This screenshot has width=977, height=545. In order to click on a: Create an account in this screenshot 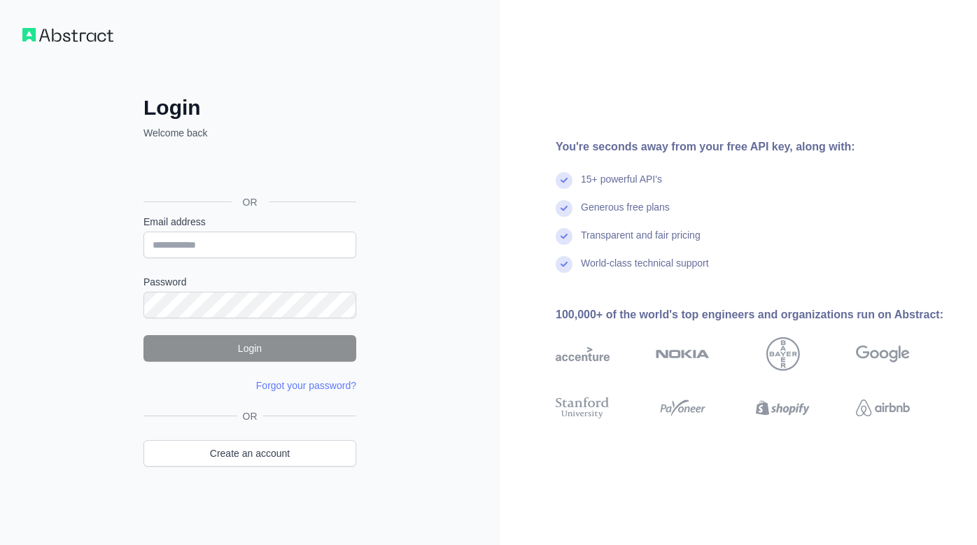, I will do `click(250, 454)`.